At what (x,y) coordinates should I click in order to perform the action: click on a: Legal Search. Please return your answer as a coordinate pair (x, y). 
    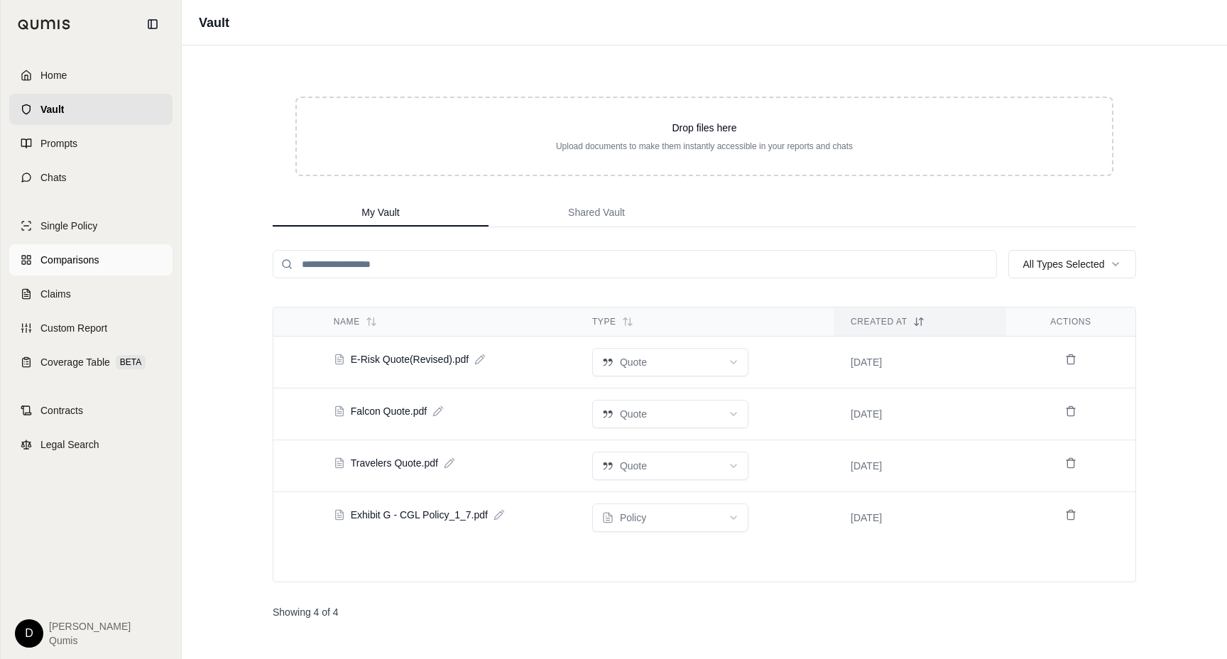
    Looking at the image, I should click on (91, 445).